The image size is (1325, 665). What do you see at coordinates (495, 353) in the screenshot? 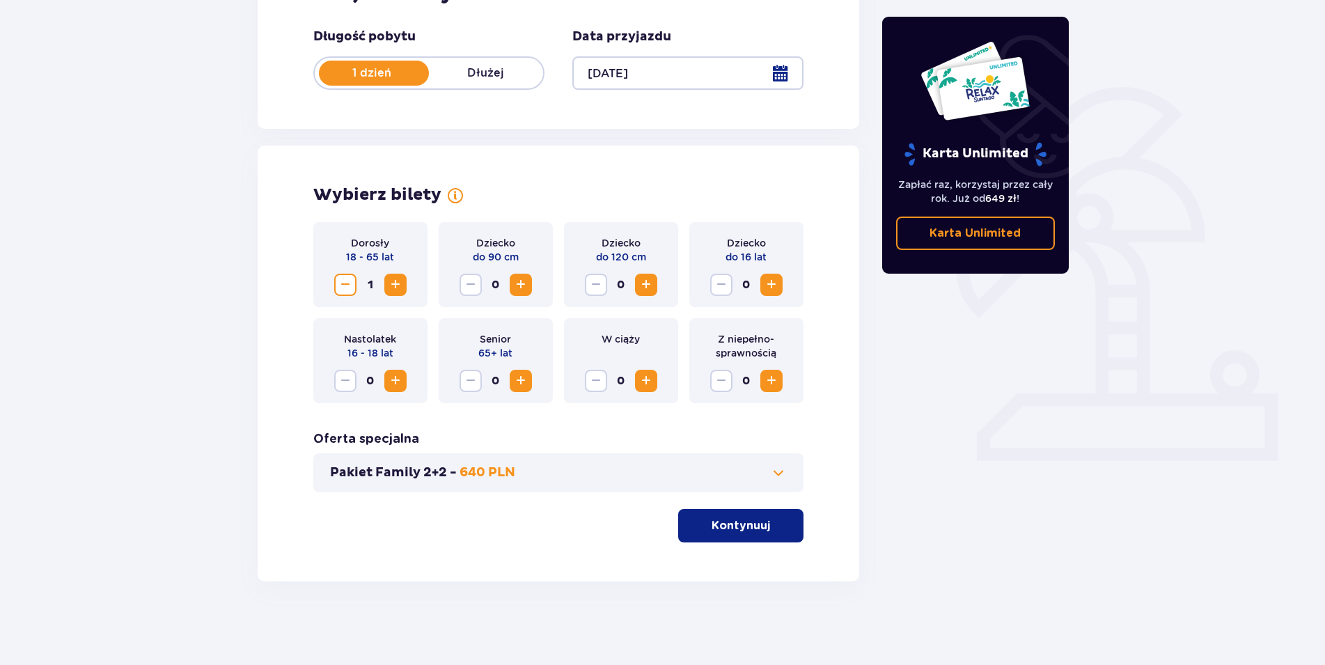
I see `p: 65+ lat` at bounding box center [495, 353].